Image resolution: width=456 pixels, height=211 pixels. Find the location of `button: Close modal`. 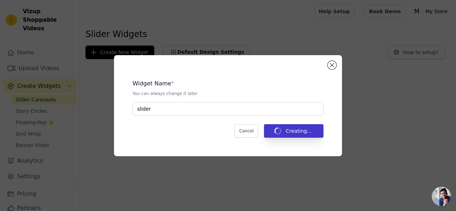

button: Close modal is located at coordinates (332, 65).